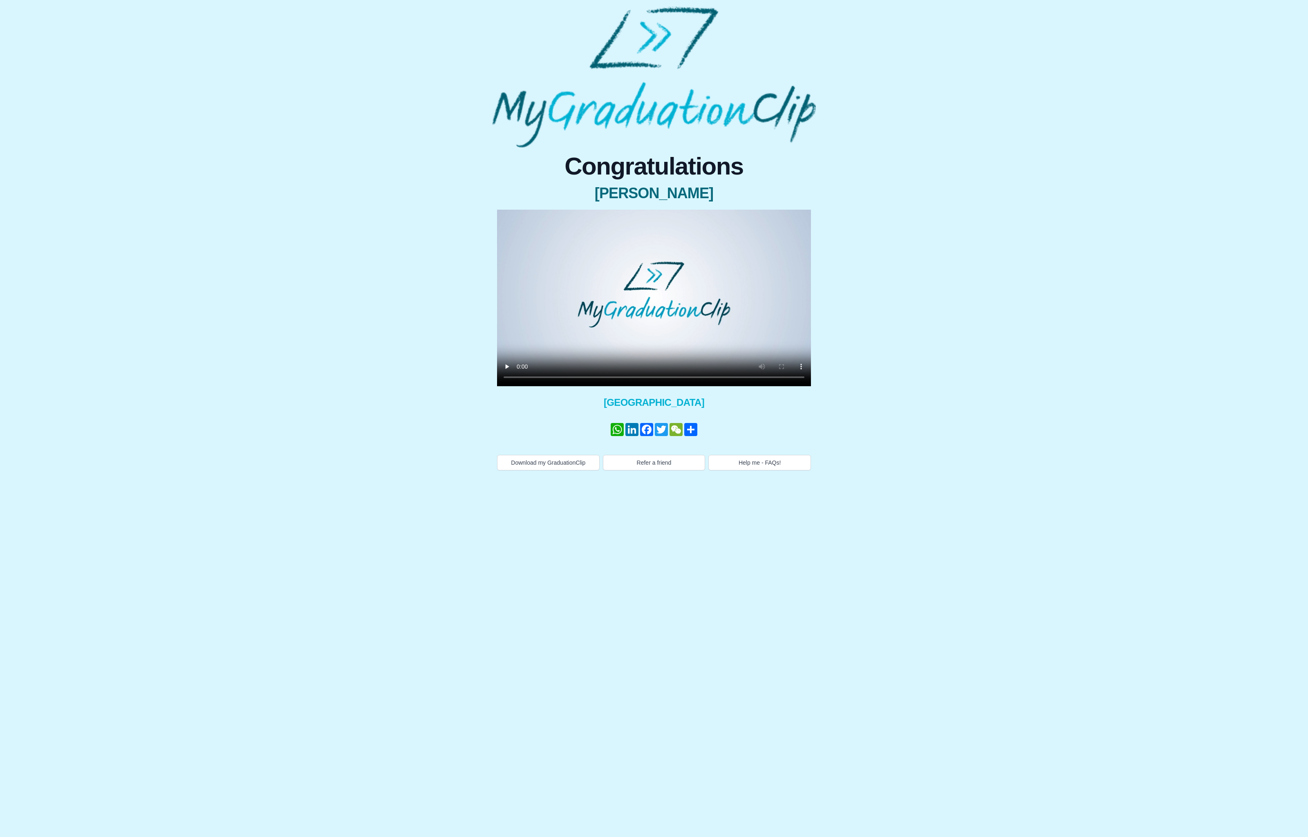 The width and height of the screenshot is (1308, 837). I want to click on a: LinkedIn, so click(632, 430).